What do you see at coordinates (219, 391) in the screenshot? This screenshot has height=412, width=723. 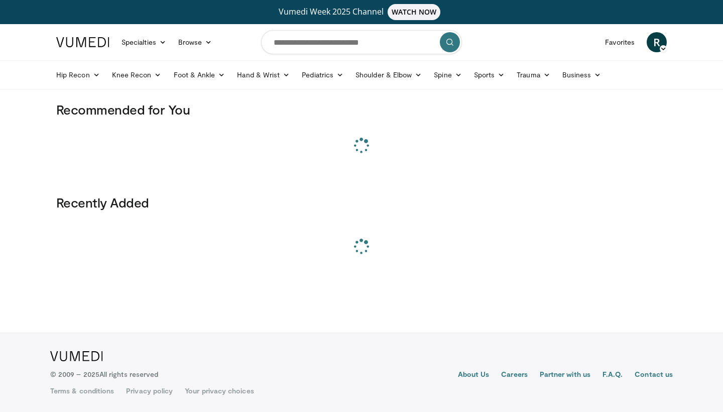 I see `a: Your privacy choices` at bounding box center [219, 391].